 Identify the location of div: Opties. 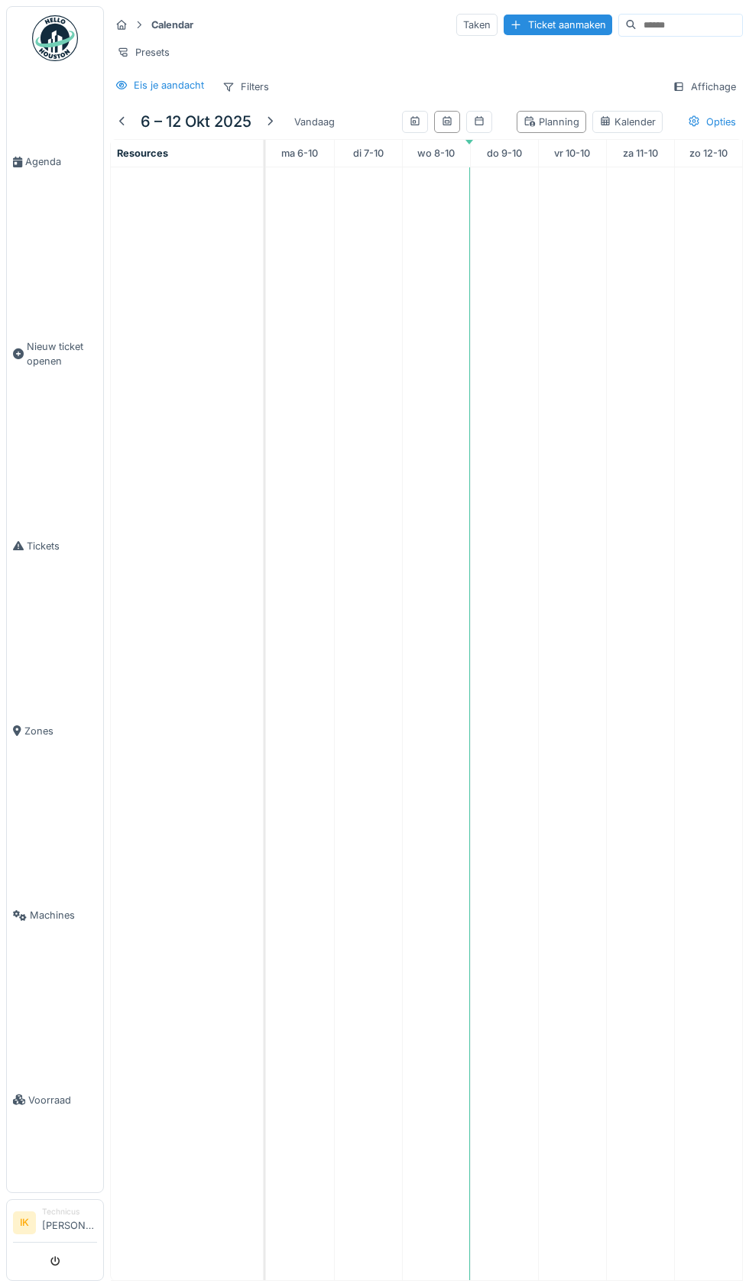
(711, 122).